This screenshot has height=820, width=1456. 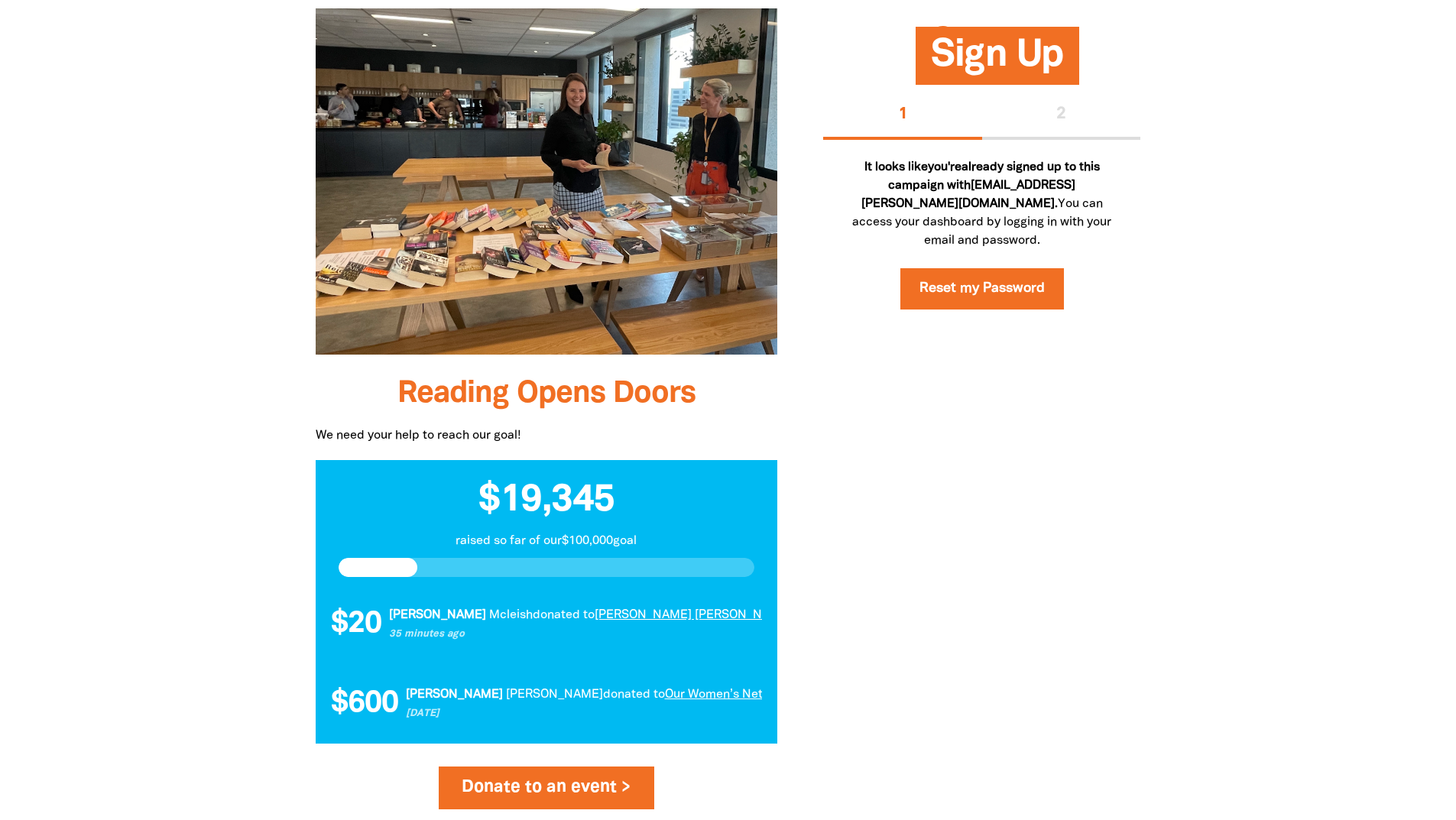 What do you see at coordinates (353, 624) in the screenshot?
I see `span: $20` at bounding box center [353, 624].